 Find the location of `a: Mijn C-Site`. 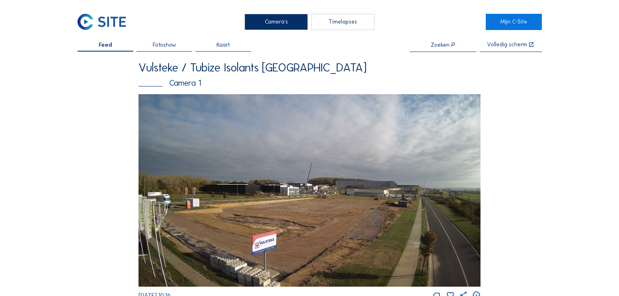

a: Mijn C-Site is located at coordinates (514, 22).